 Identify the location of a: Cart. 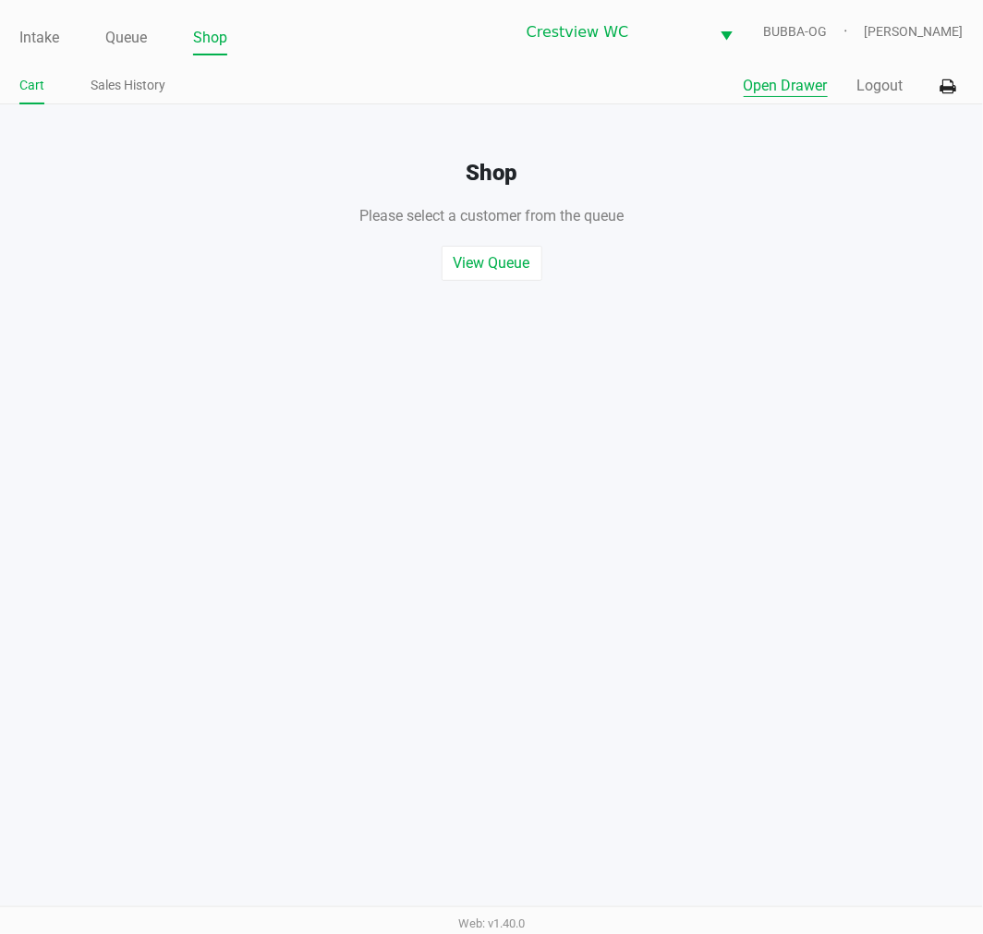
(31, 85).